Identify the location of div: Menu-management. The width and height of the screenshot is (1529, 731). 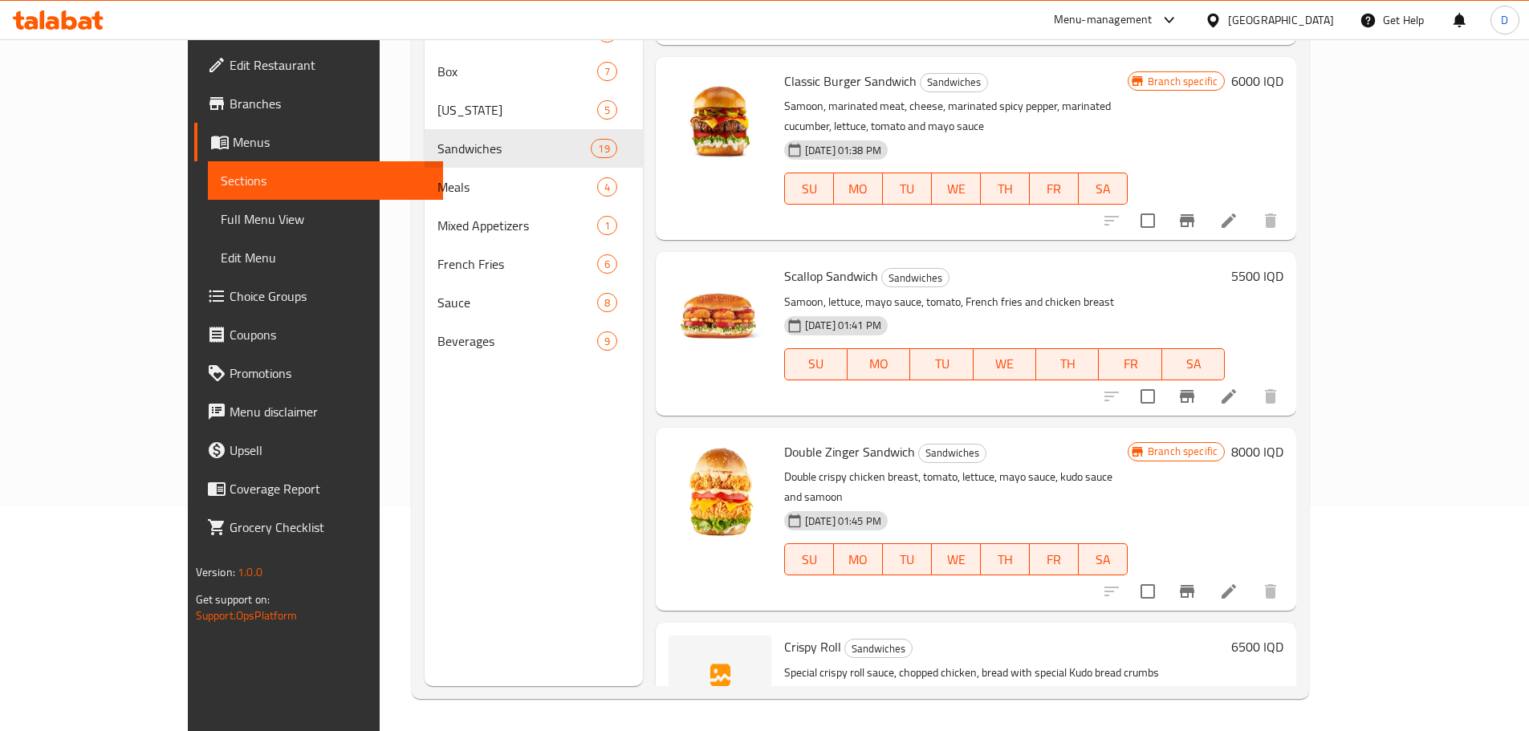
(1103, 20).